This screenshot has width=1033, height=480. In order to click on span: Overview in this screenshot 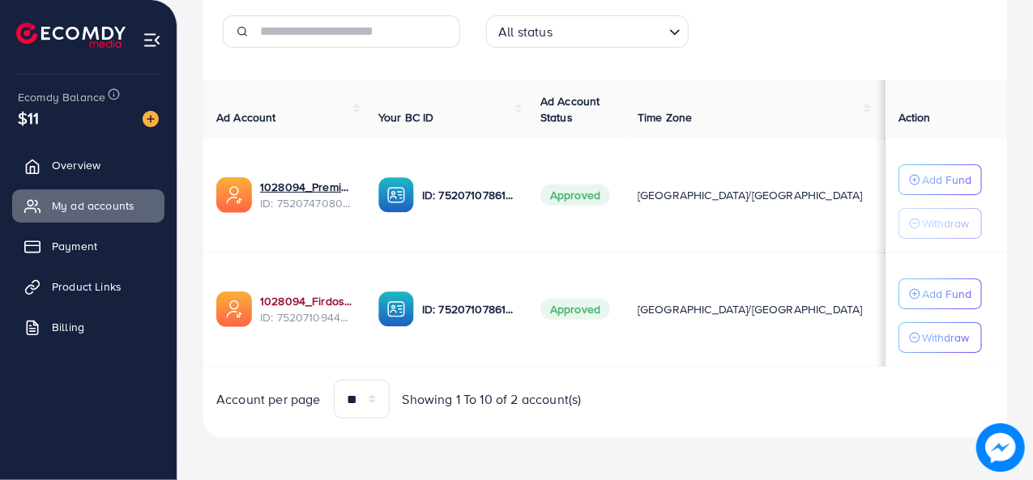, I will do `click(76, 165)`.